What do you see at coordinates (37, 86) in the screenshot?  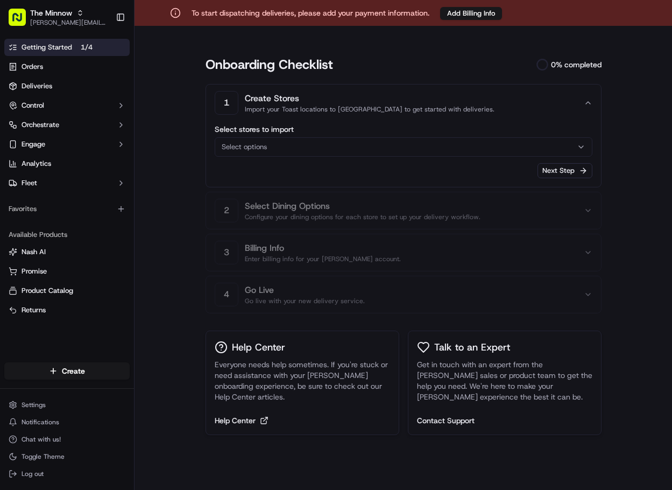 I see `span: Deliveries` at bounding box center [37, 86].